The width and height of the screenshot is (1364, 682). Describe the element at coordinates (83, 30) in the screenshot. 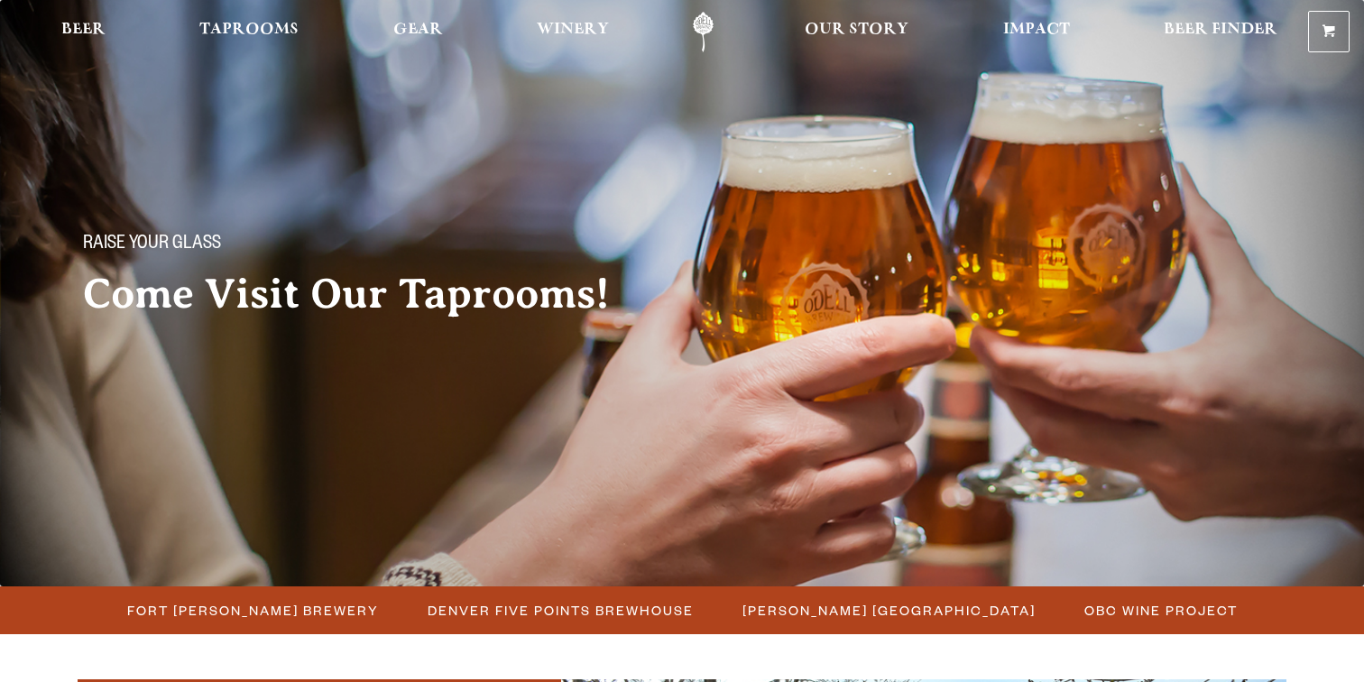

I see `span: Beer` at that location.